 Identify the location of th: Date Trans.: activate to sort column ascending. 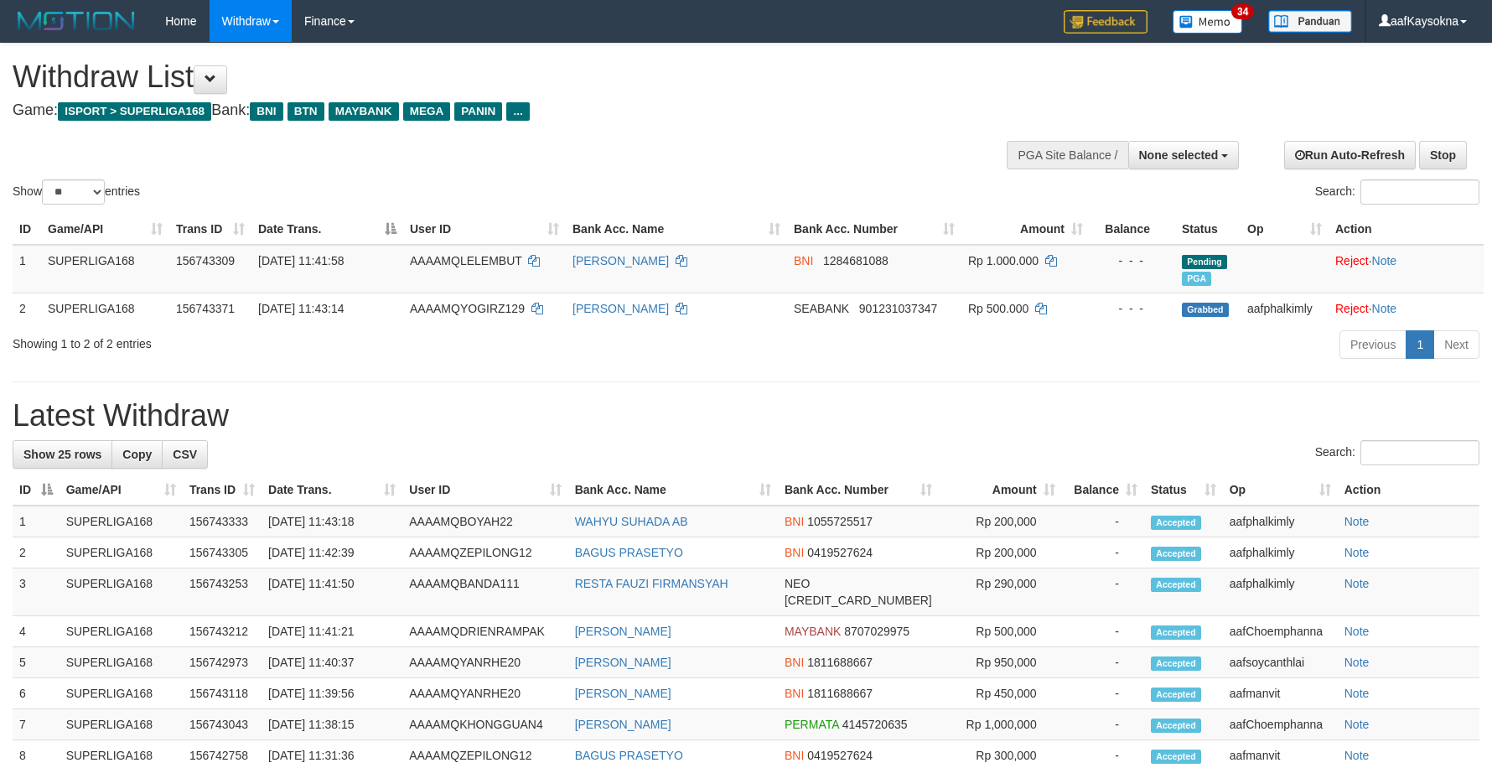
(332, 490).